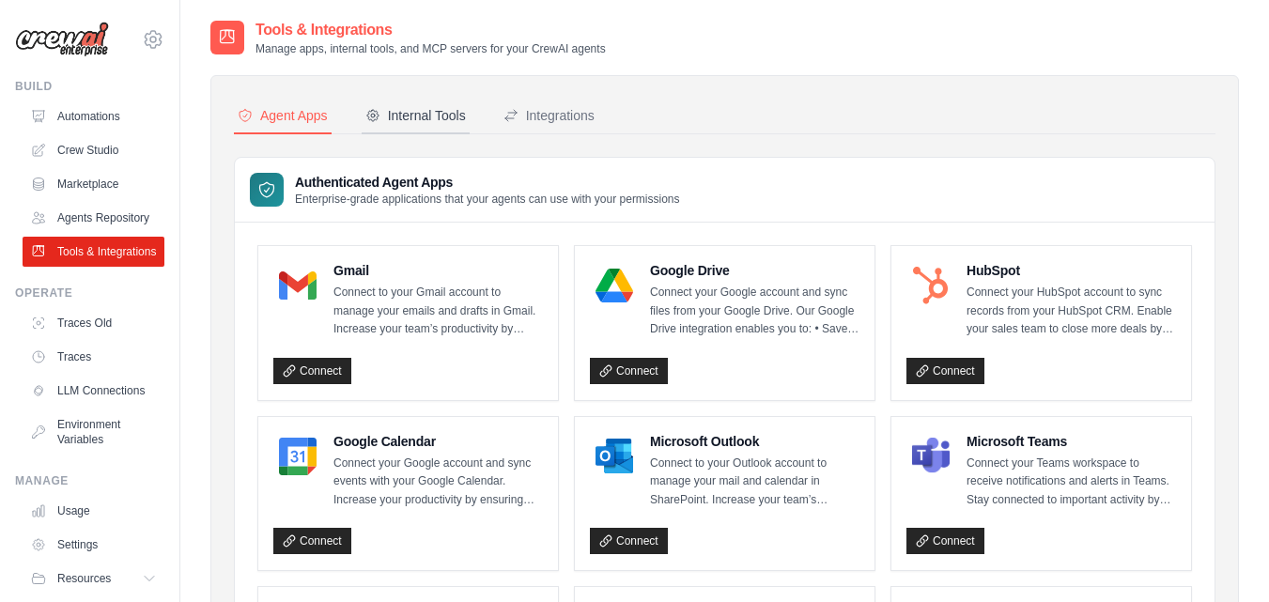 This screenshot has width=1269, height=602. I want to click on img: Microsoft Teams Logo, so click(931, 457).